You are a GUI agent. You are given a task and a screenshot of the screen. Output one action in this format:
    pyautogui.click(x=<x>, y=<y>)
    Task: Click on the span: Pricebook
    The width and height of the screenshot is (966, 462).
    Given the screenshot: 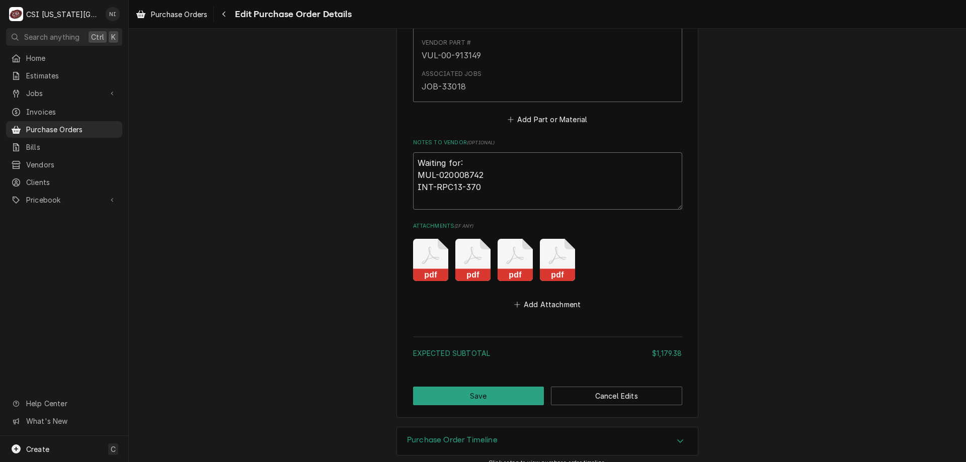 What is the action you would take?
    pyautogui.click(x=64, y=200)
    